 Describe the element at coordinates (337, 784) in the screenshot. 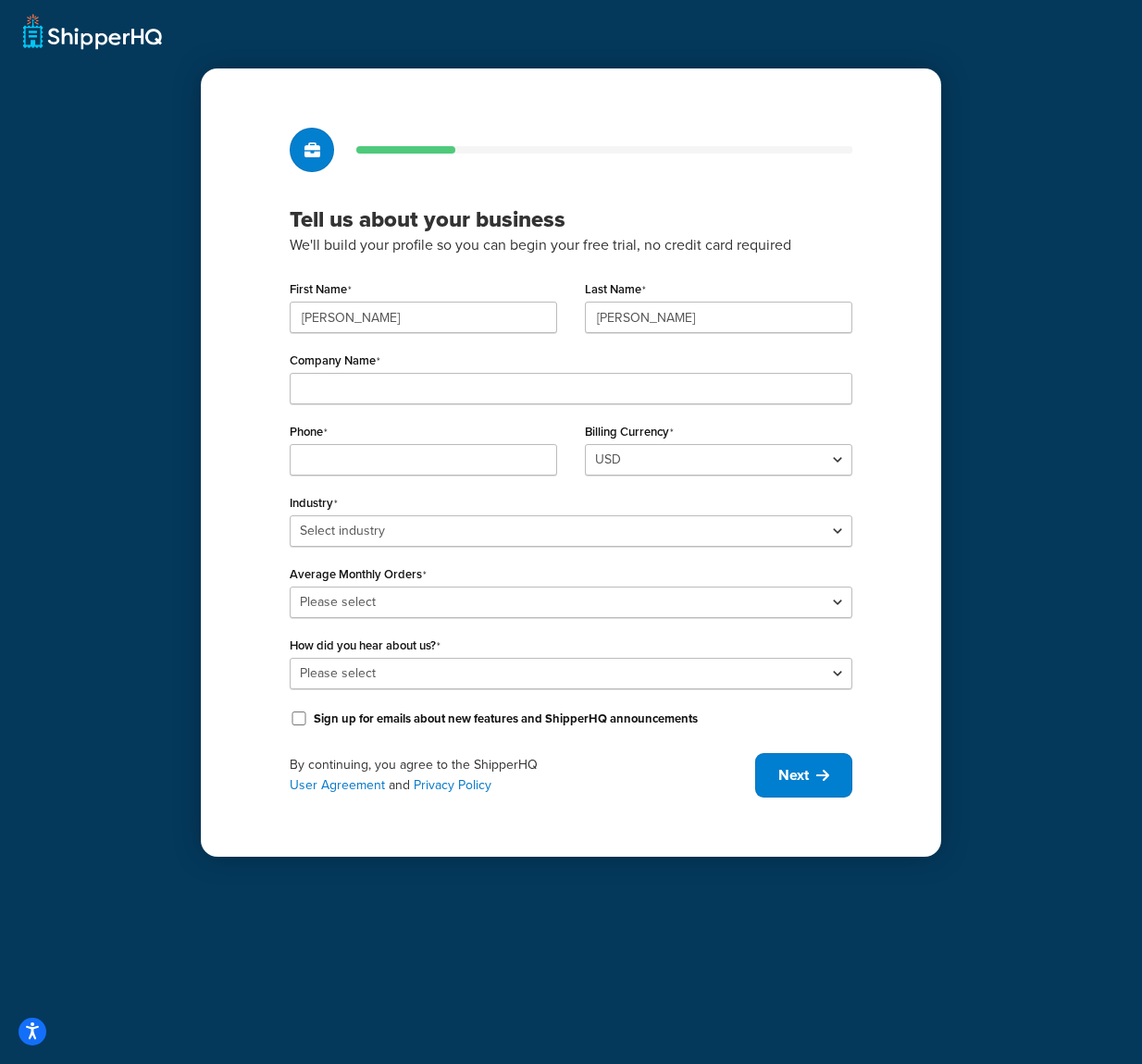

I see `a: User Agreement` at that location.